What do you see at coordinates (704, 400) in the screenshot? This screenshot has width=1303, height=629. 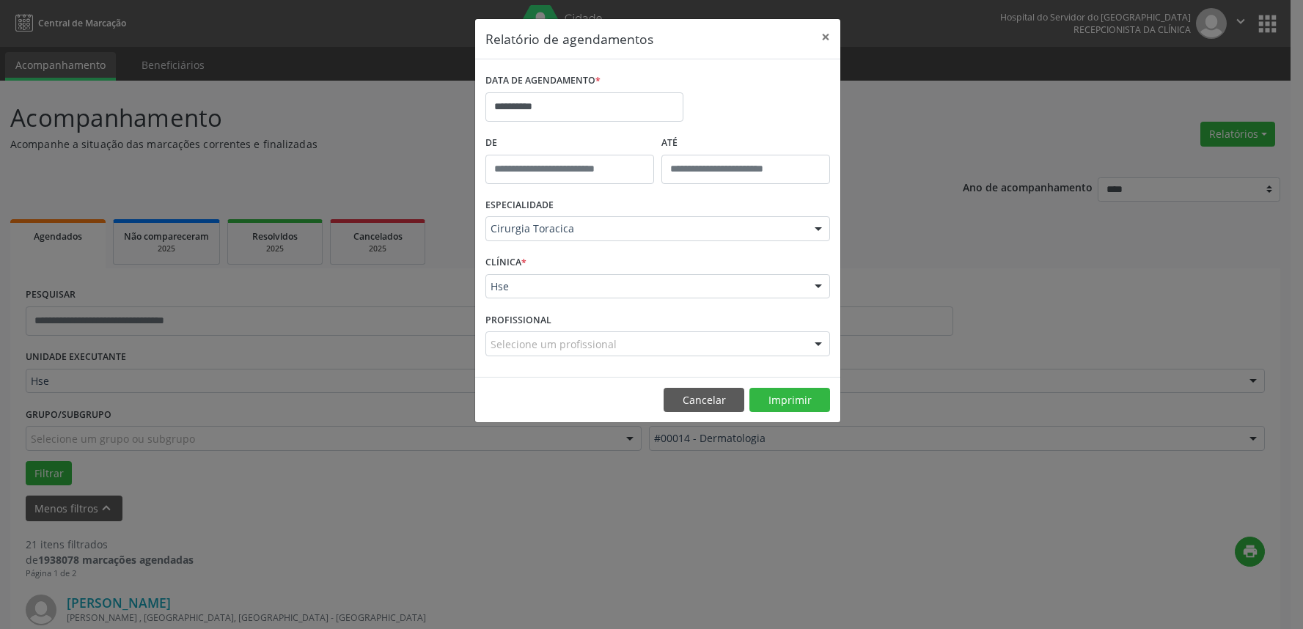 I see `button: Cancelar` at bounding box center [704, 400].